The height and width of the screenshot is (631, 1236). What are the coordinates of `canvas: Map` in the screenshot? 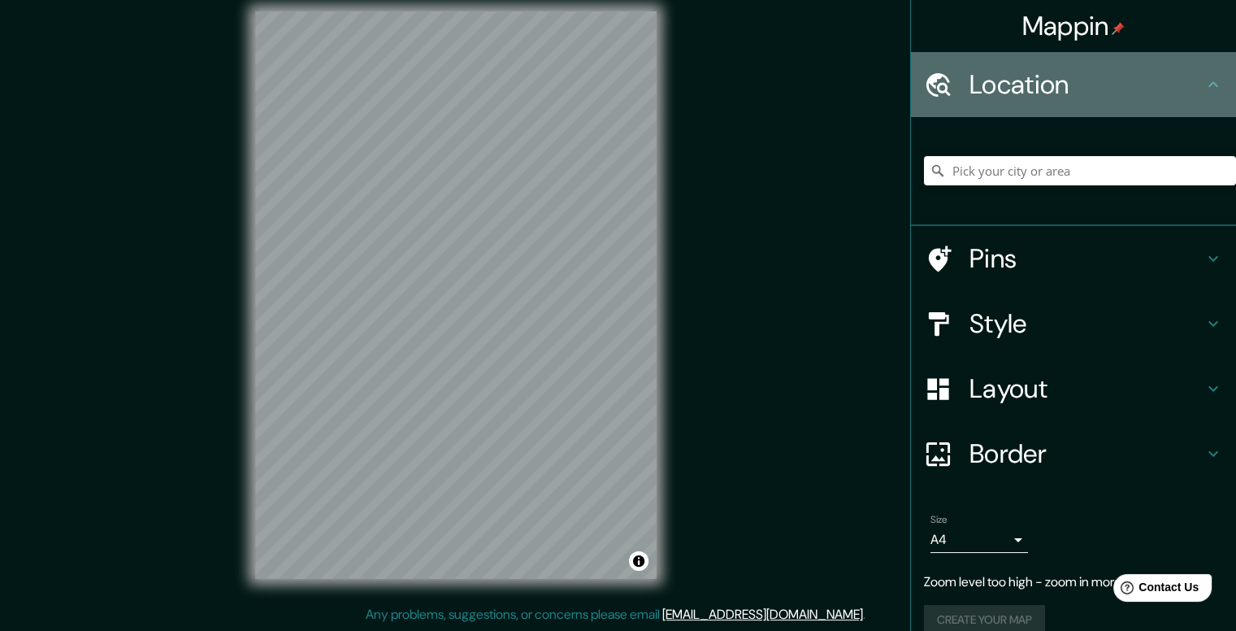 It's located at (456, 295).